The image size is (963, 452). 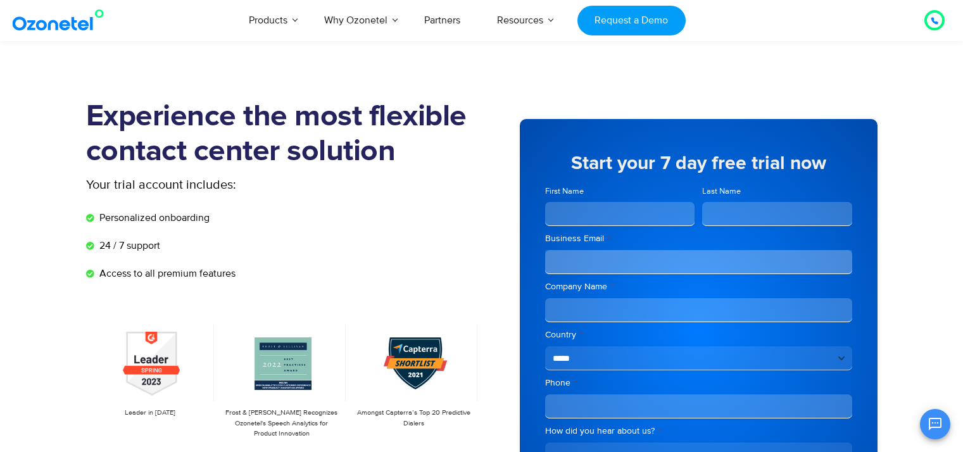 What do you see at coordinates (284, 134) in the screenshot?
I see `h1: Experience the most flexible contact center solution` at bounding box center [284, 134].